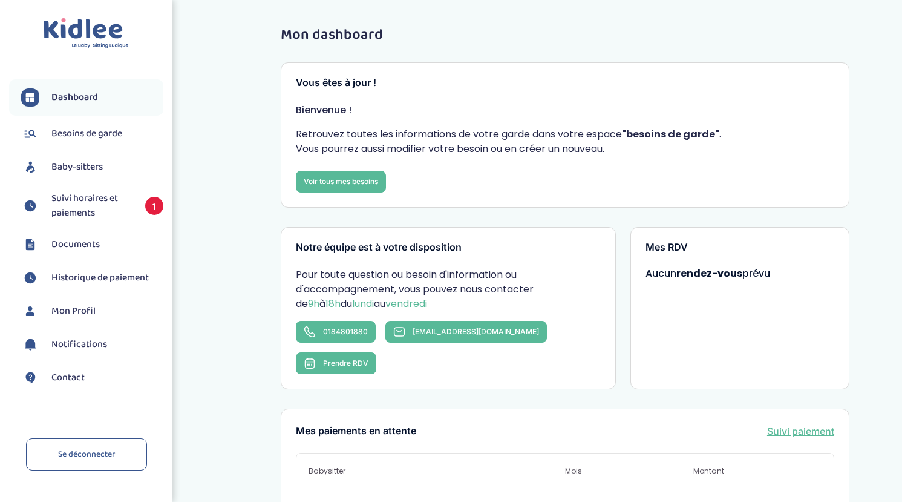 This screenshot has width=902, height=502. I want to click on span: Historique de paiement, so click(100, 278).